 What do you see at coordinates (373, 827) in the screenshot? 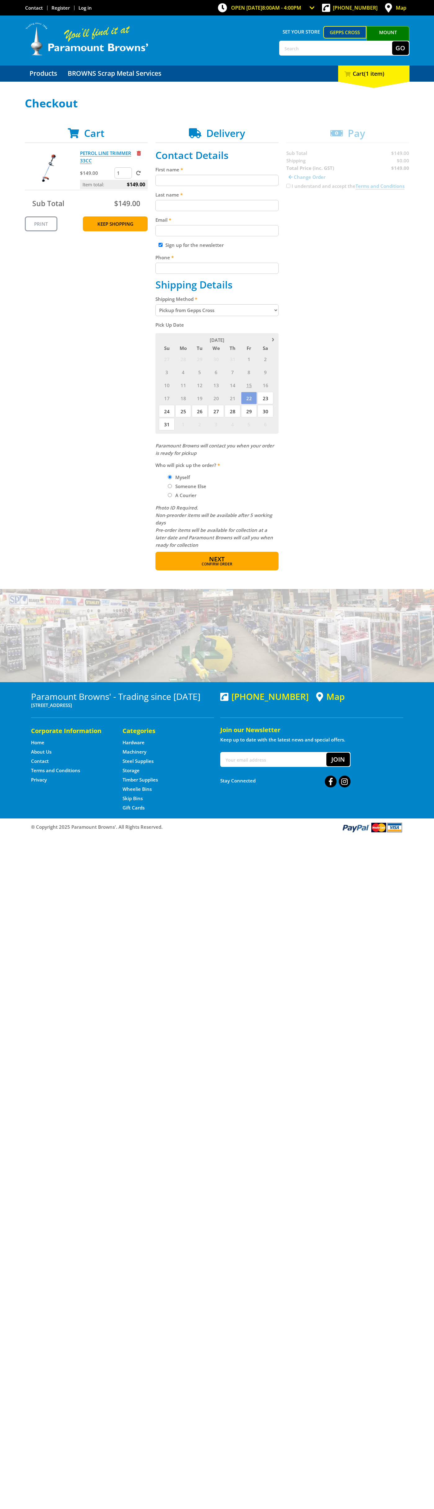
I see `img: PayPal, Mastercard, Visa accepted` at bounding box center [373, 827].